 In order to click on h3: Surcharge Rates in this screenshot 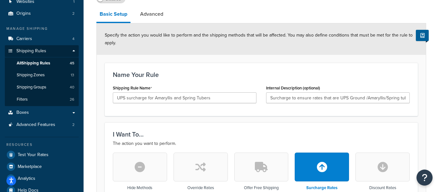, I will do `click(322, 188)`.